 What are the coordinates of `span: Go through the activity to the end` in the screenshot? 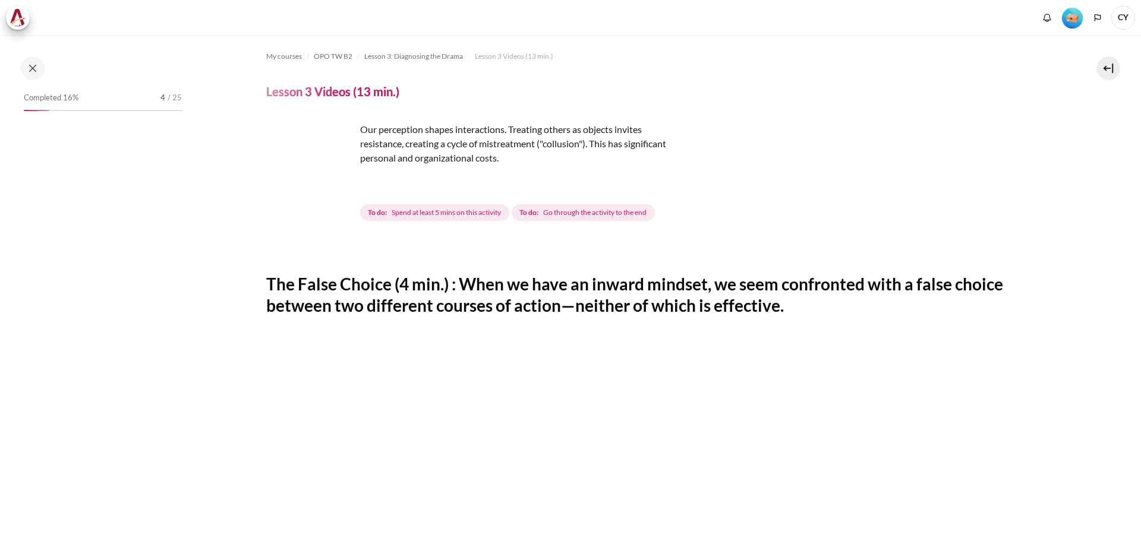 It's located at (595, 213).